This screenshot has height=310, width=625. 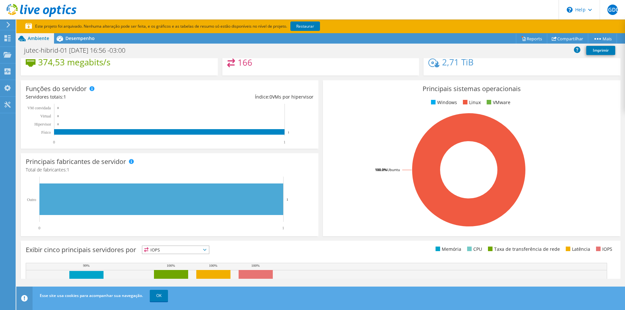 What do you see at coordinates (567, 38) in the screenshot?
I see `a: Compartilhar` at bounding box center [567, 38].